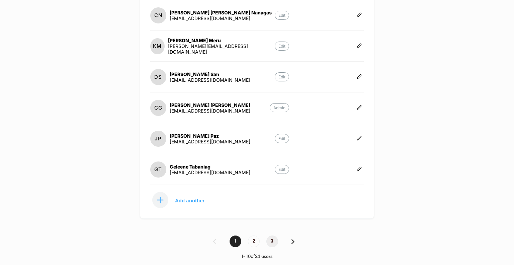 The width and height of the screenshot is (514, 265). Describe the element at coordinates (272, 241) in the screenshot. I see `span: 3` at that location.